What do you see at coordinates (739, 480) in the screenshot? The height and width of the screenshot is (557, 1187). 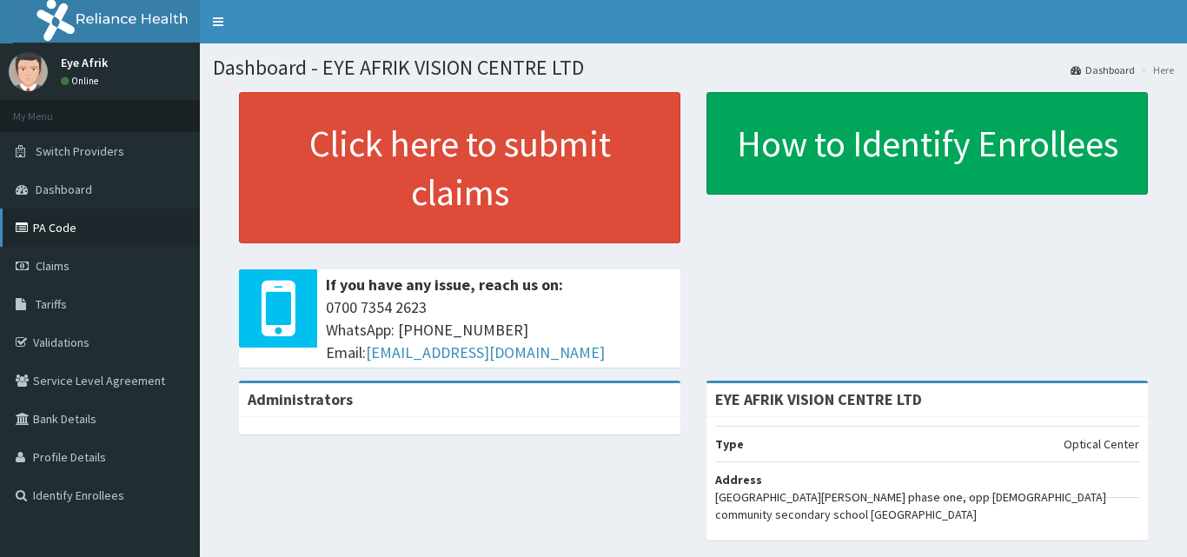 I see `b: Address` at bounding box center [739, 480].